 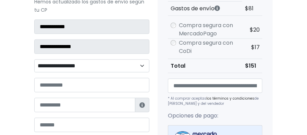 What do you see at coordinates (217, 8) in the screenshot?
I see `i: Los gastos de envío dependen de códigos postales. ¡Te puedes llevar más productos en un solo envío !` at bounding box center [217, 8].